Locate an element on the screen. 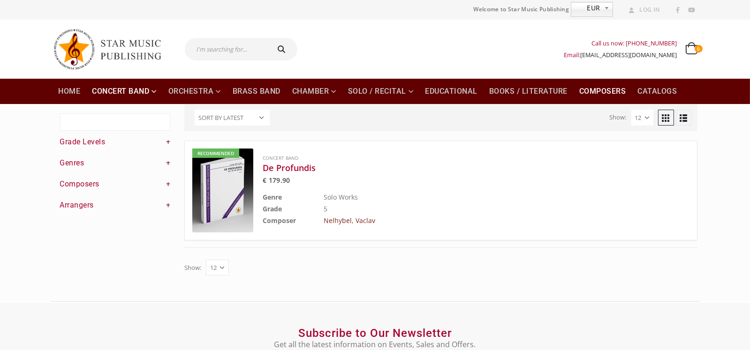  select: Shop order is located at coordinates (232, 118).